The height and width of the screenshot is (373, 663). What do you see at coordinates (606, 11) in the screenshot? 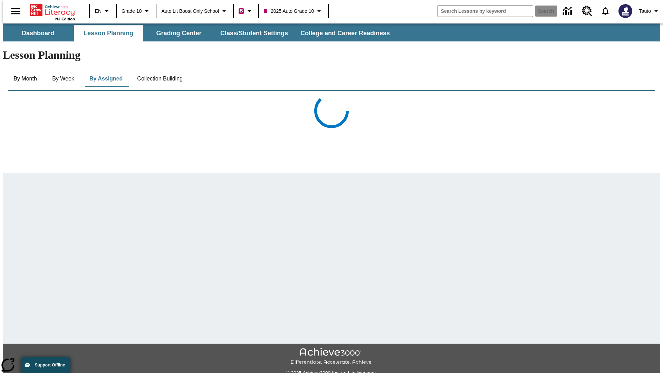
I see `a: Notifications` at bounding box center [606, 11].